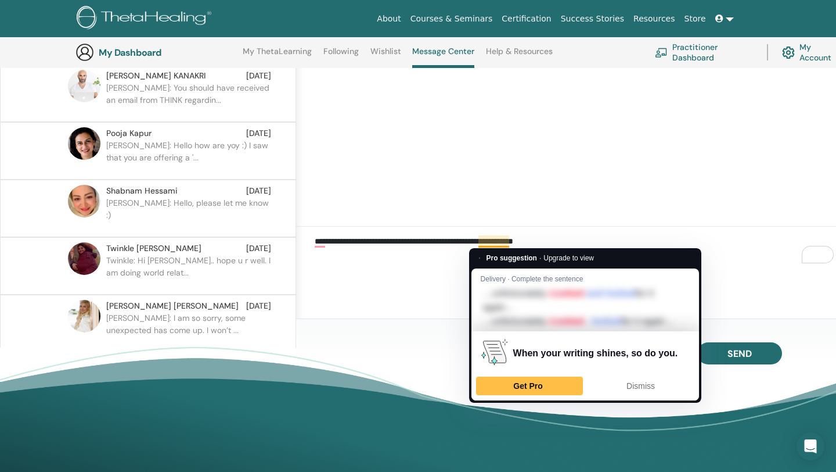  What do you see at coordinates (85, 52) in the screenshot?
I see `img: generic-user-icon.jpg` at bounding box center [85, 52].